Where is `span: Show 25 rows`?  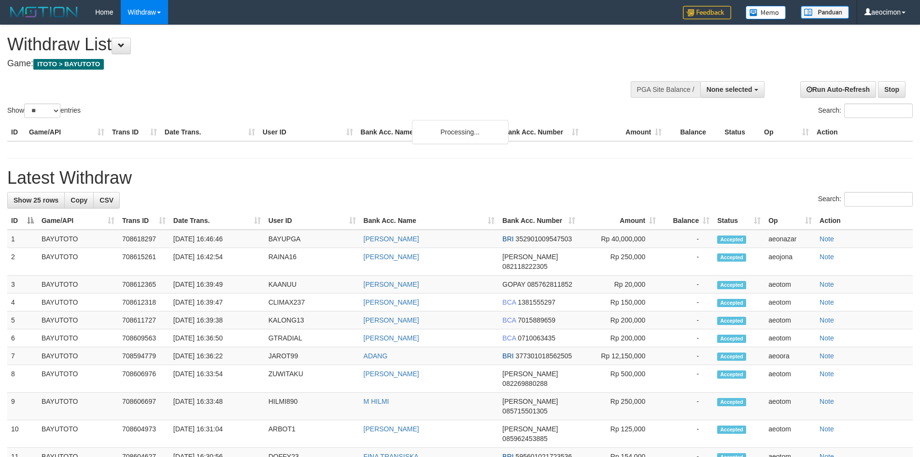 span: Show 25 rows is located at coordinates (36, 200).